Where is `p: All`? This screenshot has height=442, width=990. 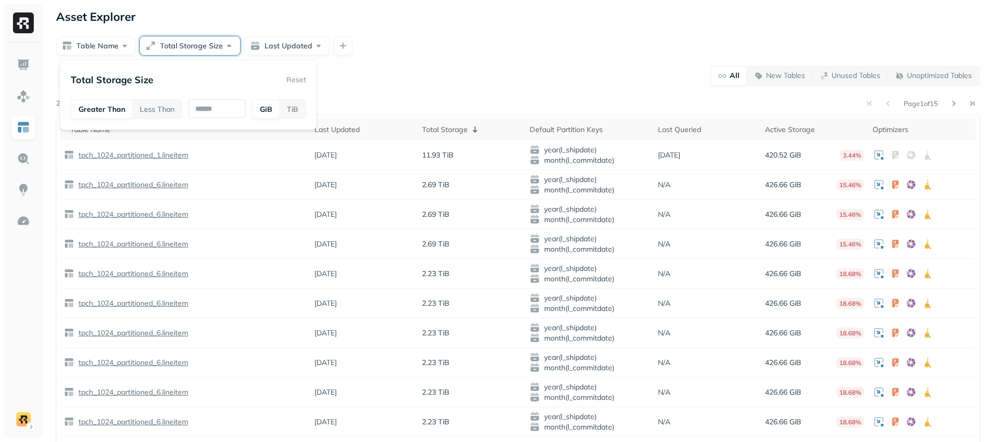
p: All is located at coordinates (734, 75).